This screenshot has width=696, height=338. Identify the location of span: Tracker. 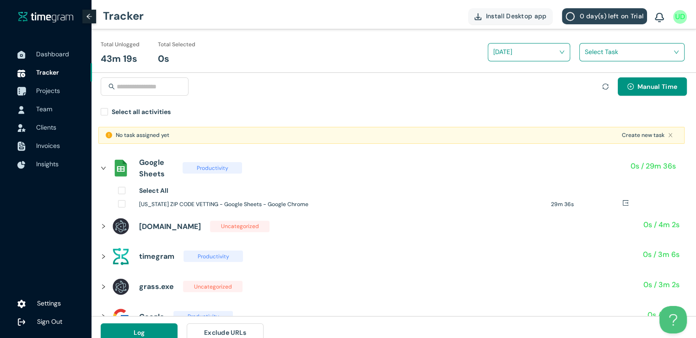
(48, 72).